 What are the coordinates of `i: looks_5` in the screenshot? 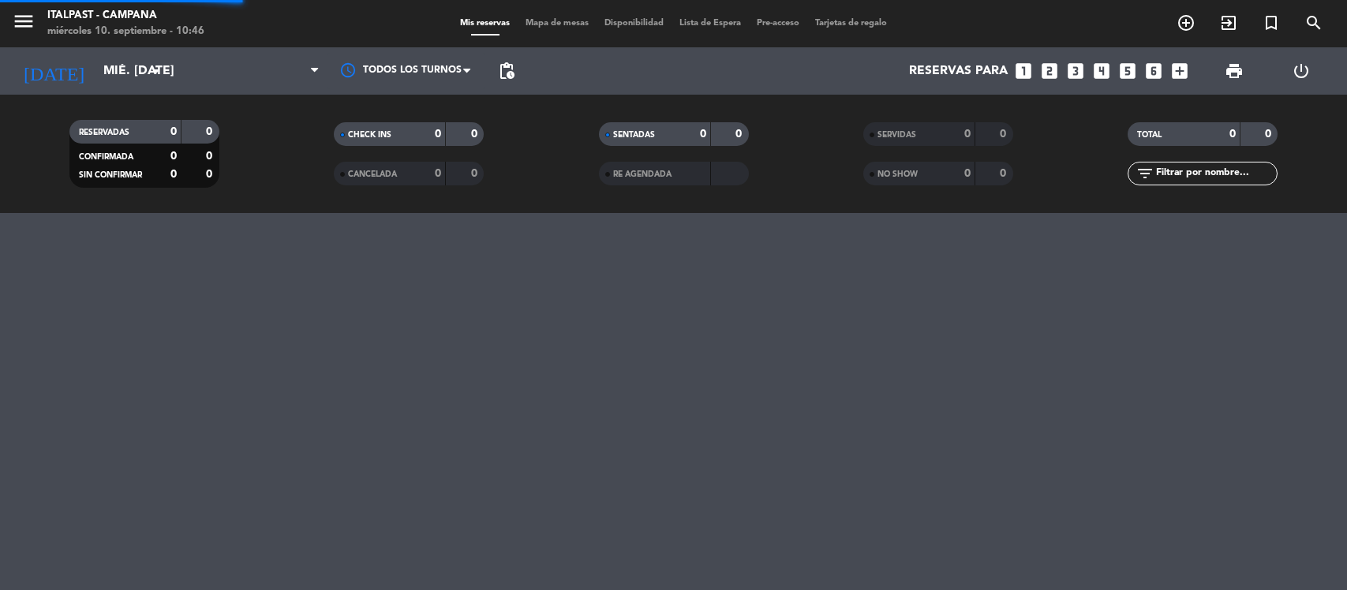 It's located at (1127, 71).